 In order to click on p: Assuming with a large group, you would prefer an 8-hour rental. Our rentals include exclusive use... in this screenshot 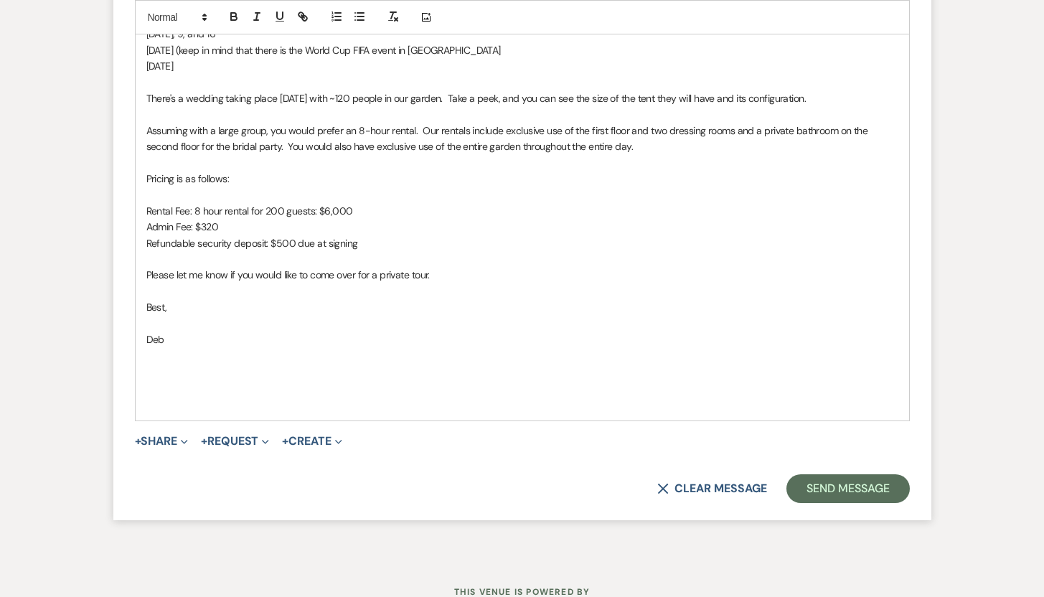, I will do `click(523, 139)`.